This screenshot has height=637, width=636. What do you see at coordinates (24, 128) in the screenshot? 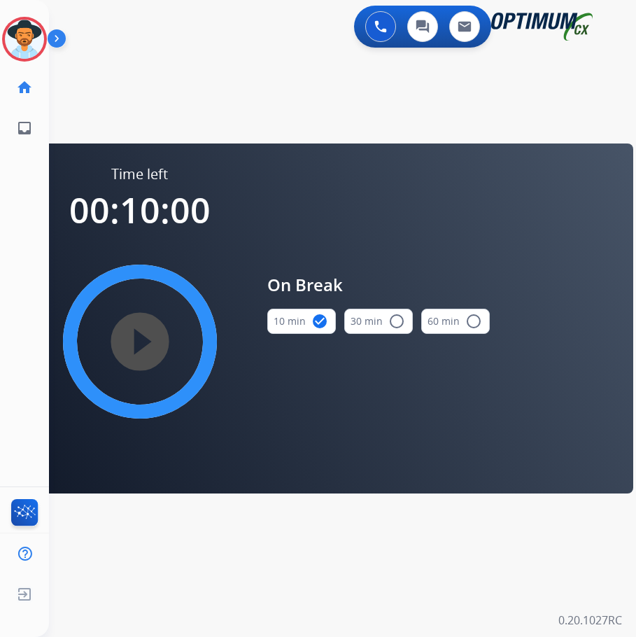
I see `mat-icon: inbox` at bounding box center [24, 128].